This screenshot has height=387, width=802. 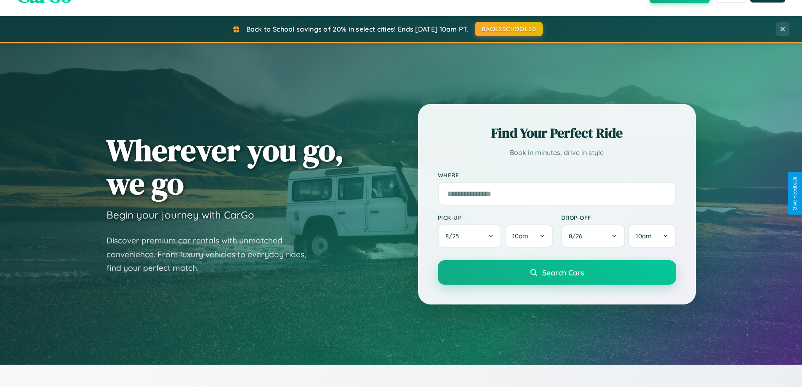 What do you see at coordinates (557, 175) in the screenshot?
I see `label: Where` at bounding box center [557, 175].